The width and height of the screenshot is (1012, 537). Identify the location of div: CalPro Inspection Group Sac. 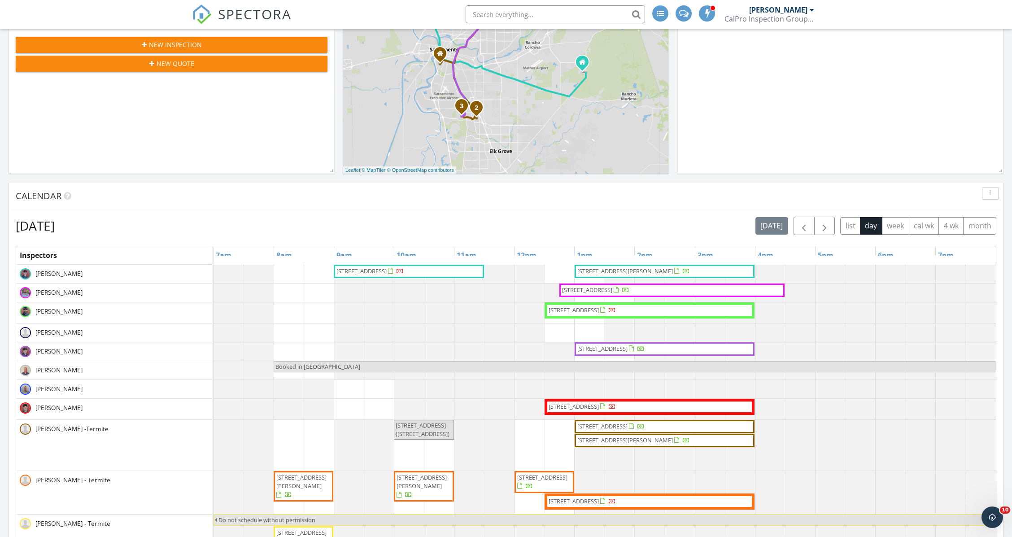
(769, 19).